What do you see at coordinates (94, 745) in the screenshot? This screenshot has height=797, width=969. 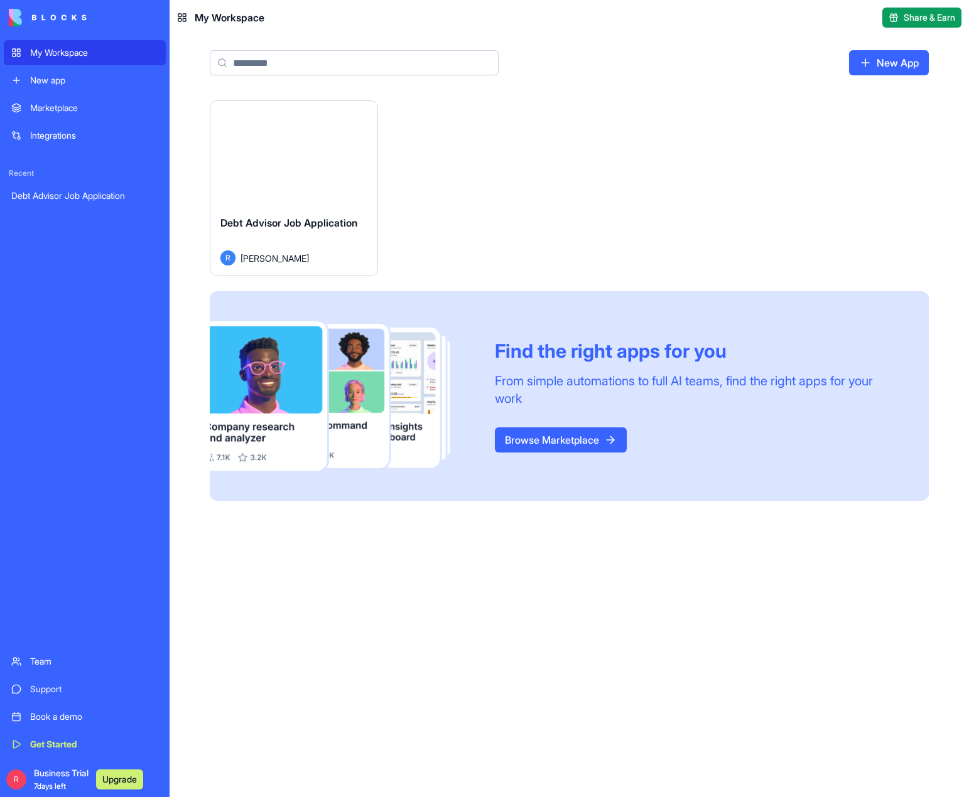 I see `div: Get Started` at bounding box center [94, 745].